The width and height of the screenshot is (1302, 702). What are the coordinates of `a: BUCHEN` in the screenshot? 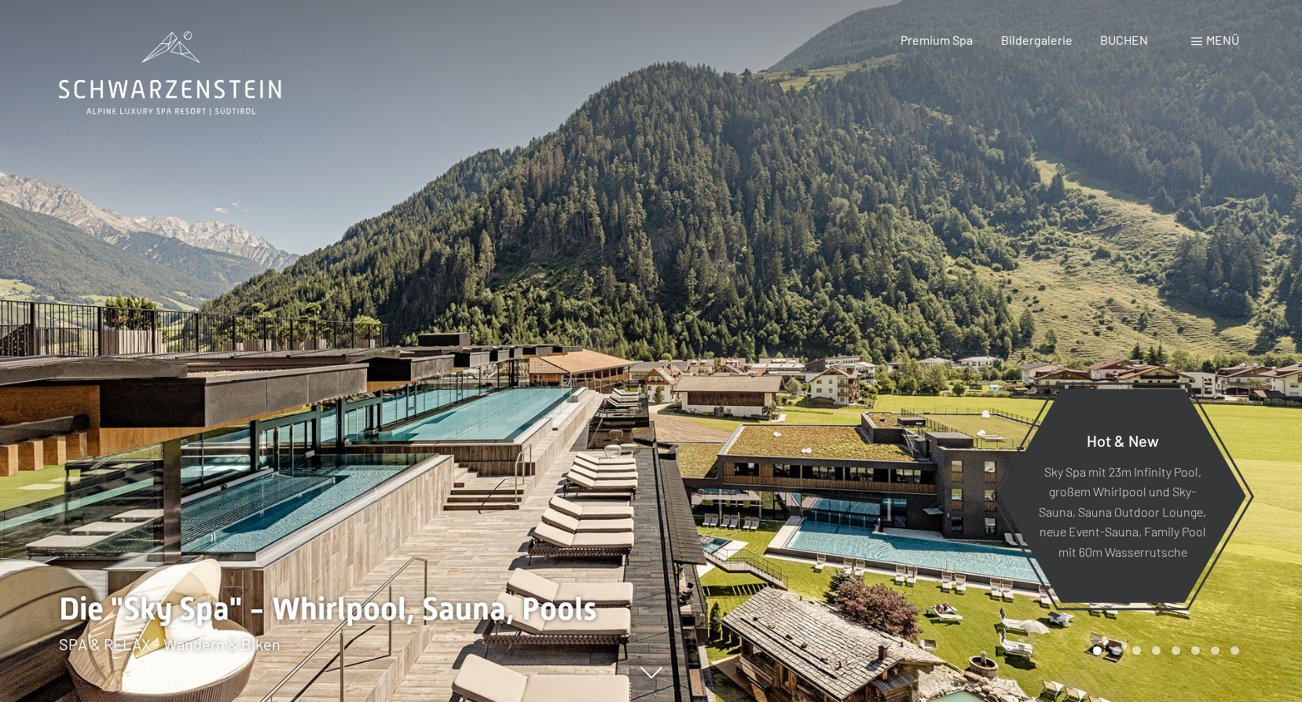 It's located at (1124, 39).